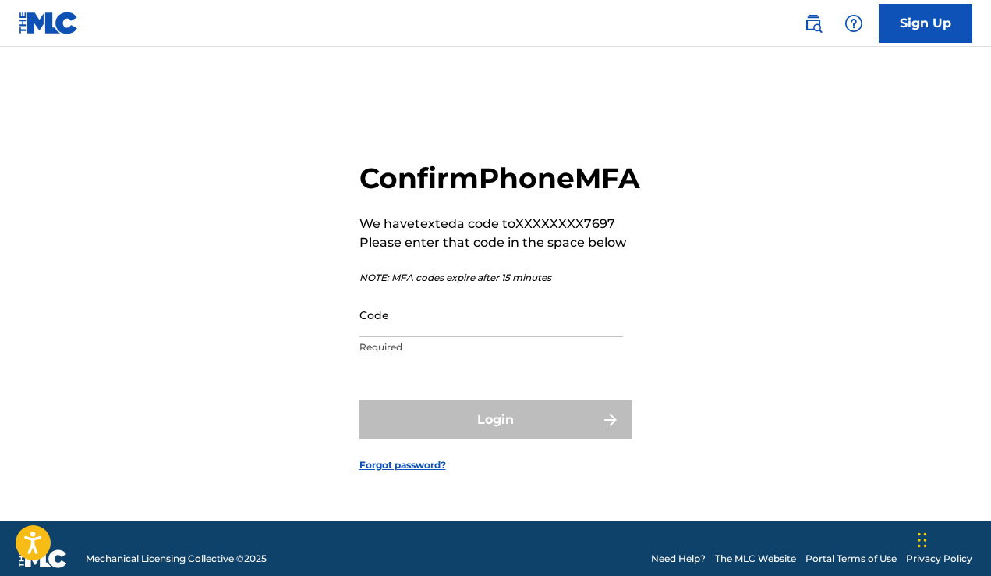  What do you see at coordinates (176, 559) in the screenshot?
I see `span: Mechanical Licensing Collective © 2025` at bounding box center [176, 559].